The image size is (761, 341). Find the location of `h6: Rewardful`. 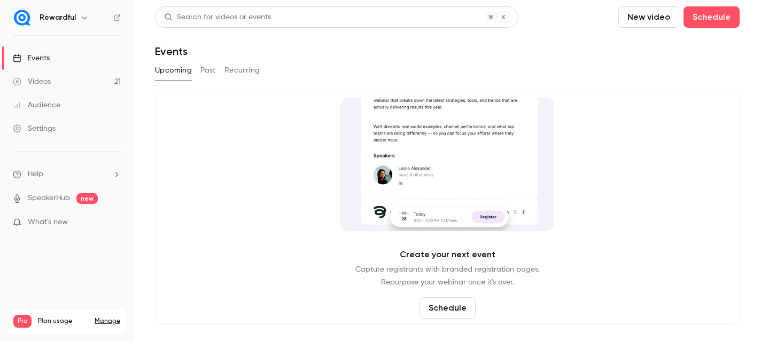

h6: Rewardful is located at coordinates (58, 18).